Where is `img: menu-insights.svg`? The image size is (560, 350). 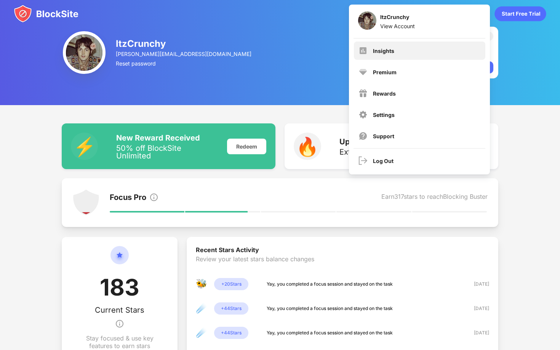 img: menu-insights.svg is located at coordinates (363, 51).